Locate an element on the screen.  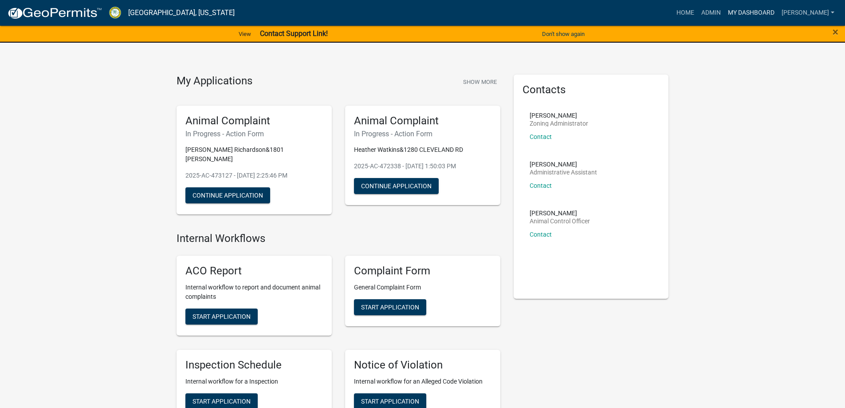
button: Don't show again is located at coordinates (563, 34).